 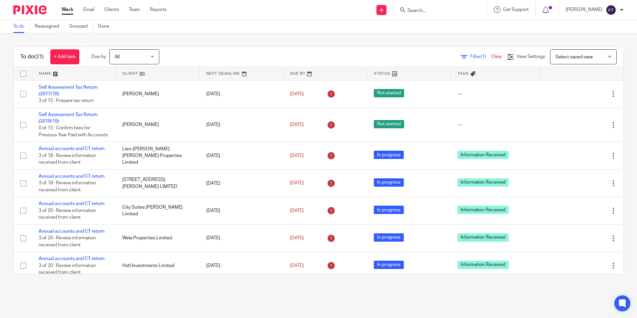 What do you see at coordinates (481, 57) in the screenshot?
I see `span: Filter` at bounding box center [481, 57].